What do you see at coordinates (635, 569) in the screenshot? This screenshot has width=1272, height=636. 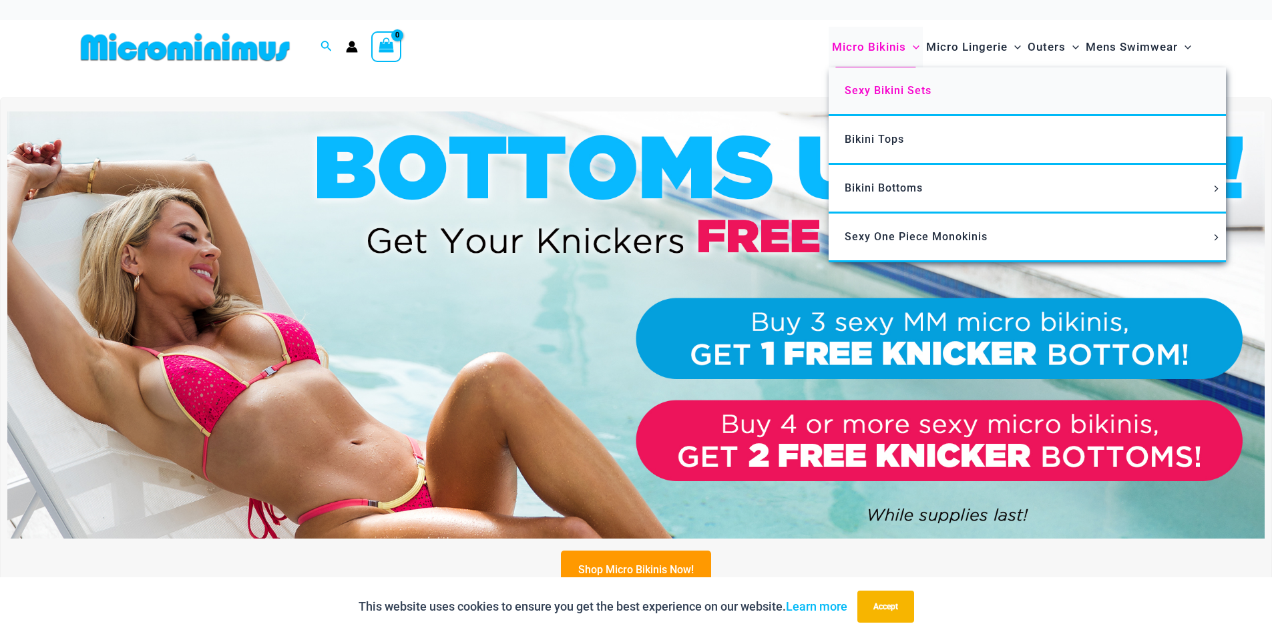 I see `a: Shop Micro Bikinis Now!` at bounding box center [635, 569].